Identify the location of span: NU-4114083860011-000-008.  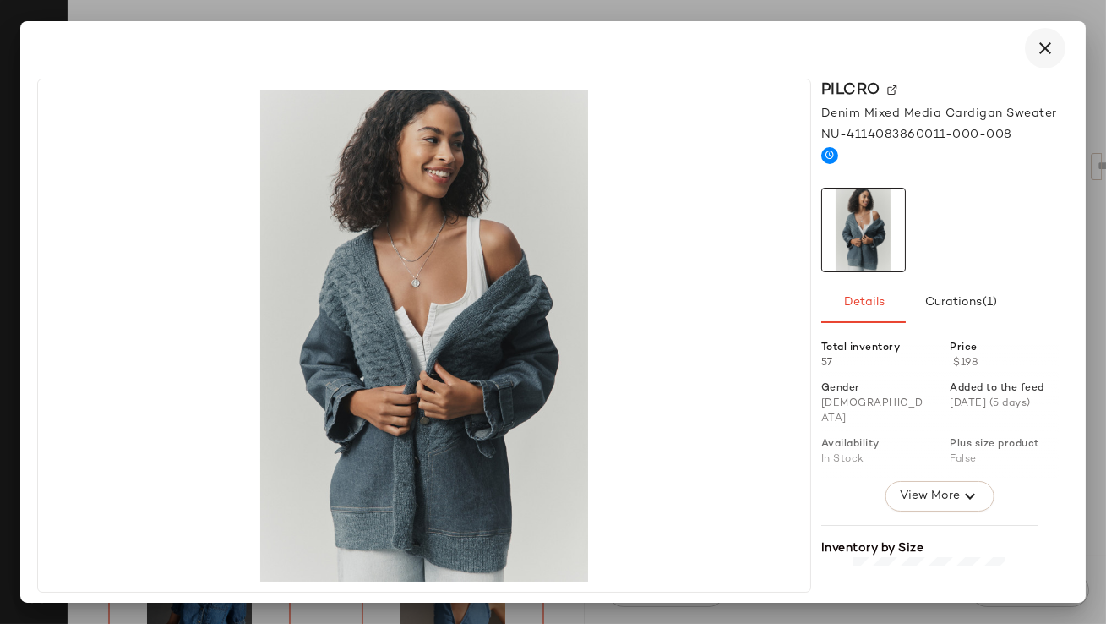
(917, 134).